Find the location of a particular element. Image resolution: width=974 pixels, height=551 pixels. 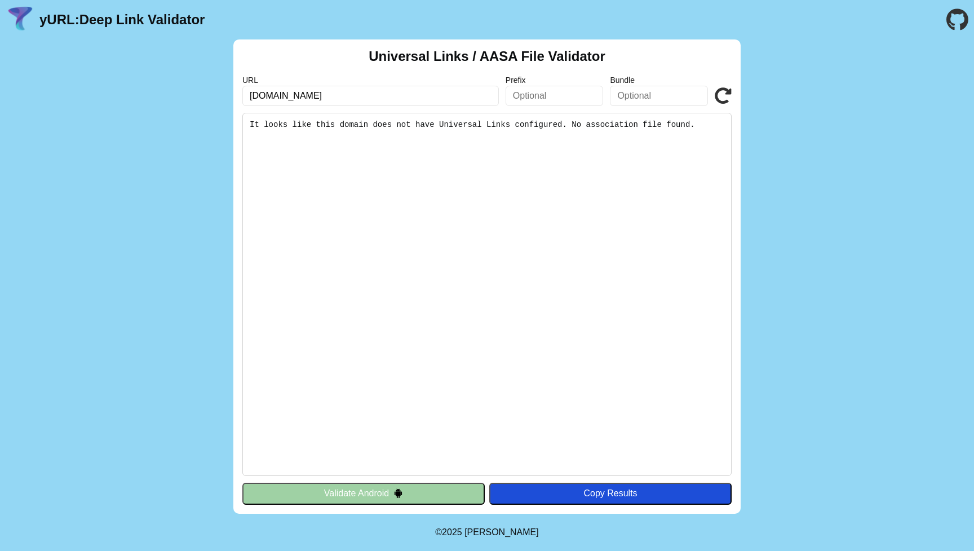

label: Bundle is located at coordinates (659, 80).